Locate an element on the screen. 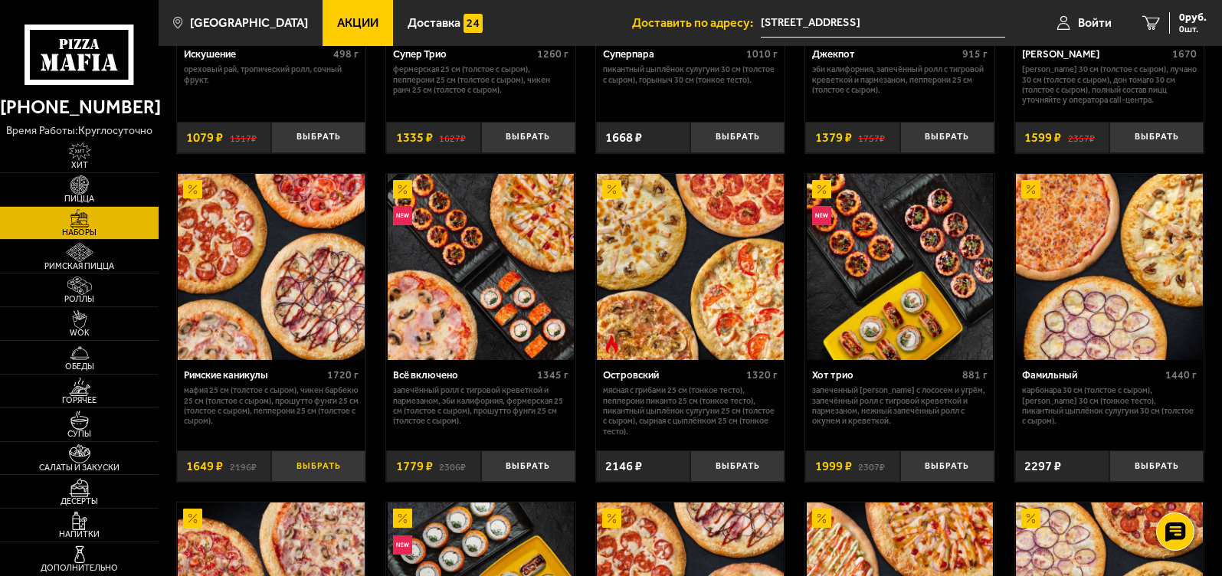  span: 1320 г is located at coordinates (762, 375).